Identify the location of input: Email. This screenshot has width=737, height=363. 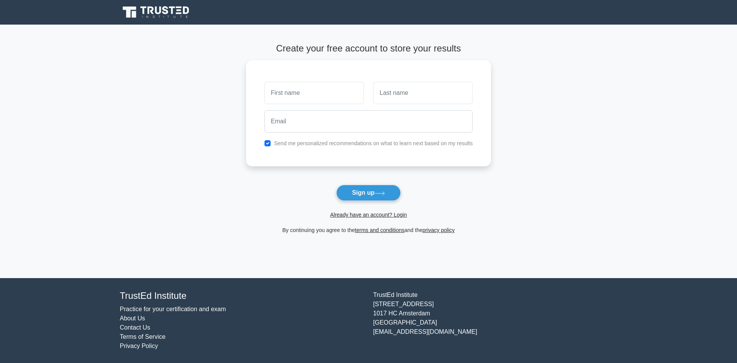
(368, 121).